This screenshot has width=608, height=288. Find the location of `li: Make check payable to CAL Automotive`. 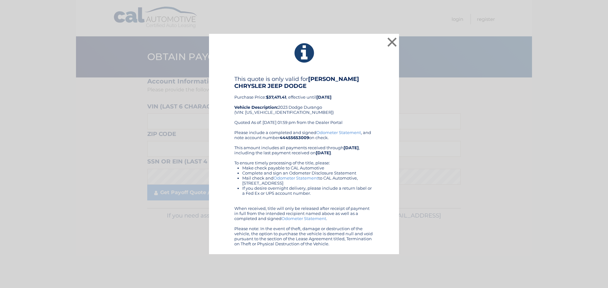

li: Make check payable to CAL Automotive is located at coordinates (308, 168).